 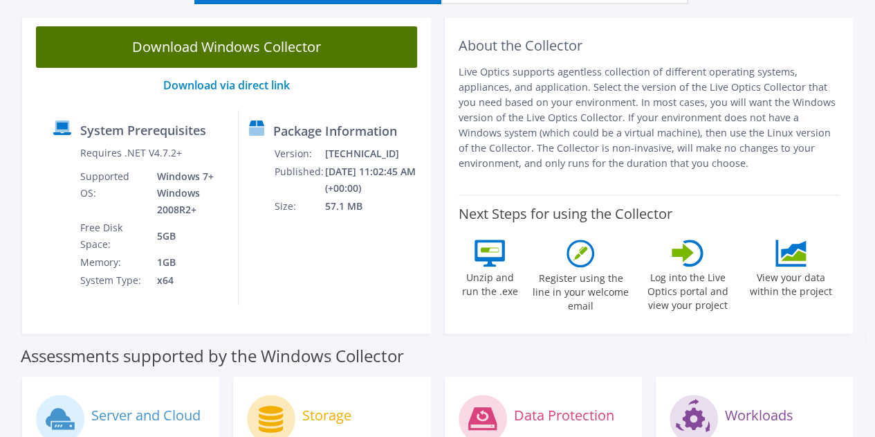 What do you see at coordinates (649, 118) in the screenshot?
I see `p: Live Optics supports agentless collection of different operating systems, appliances, and applica...` at bounding box center [649, 118].